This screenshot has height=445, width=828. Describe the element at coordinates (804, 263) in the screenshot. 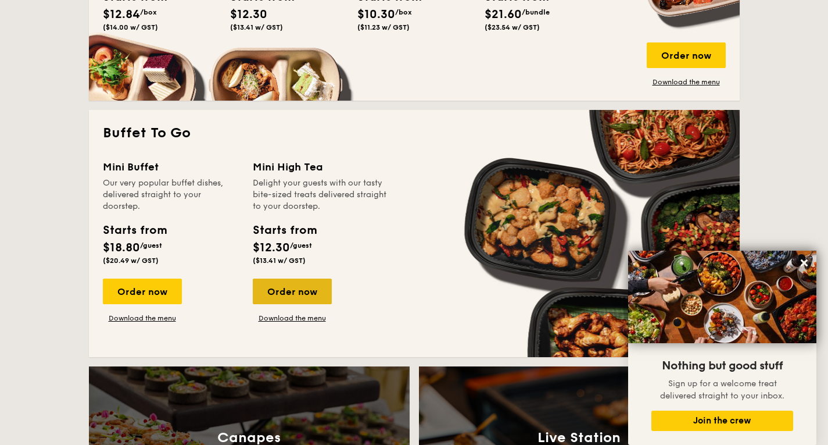

I see `button: Close` at that location.